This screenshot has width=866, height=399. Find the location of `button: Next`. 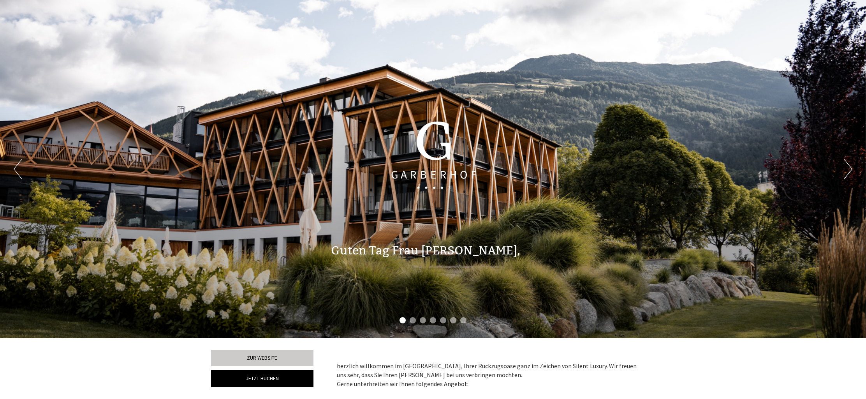

button: Next is located at coordinates (848, 169).